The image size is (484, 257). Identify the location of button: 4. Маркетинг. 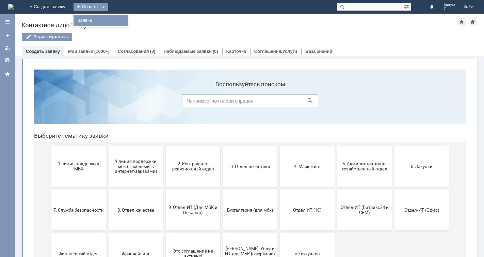
(279, 102).